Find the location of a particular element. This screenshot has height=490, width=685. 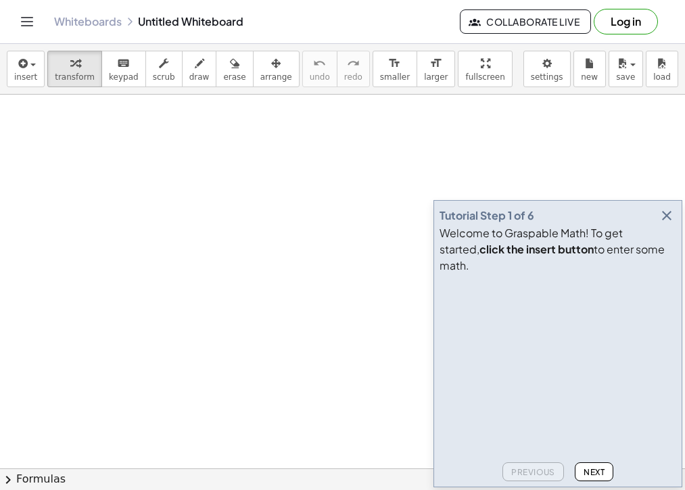

button: settings is located at coordinates (547, 69).